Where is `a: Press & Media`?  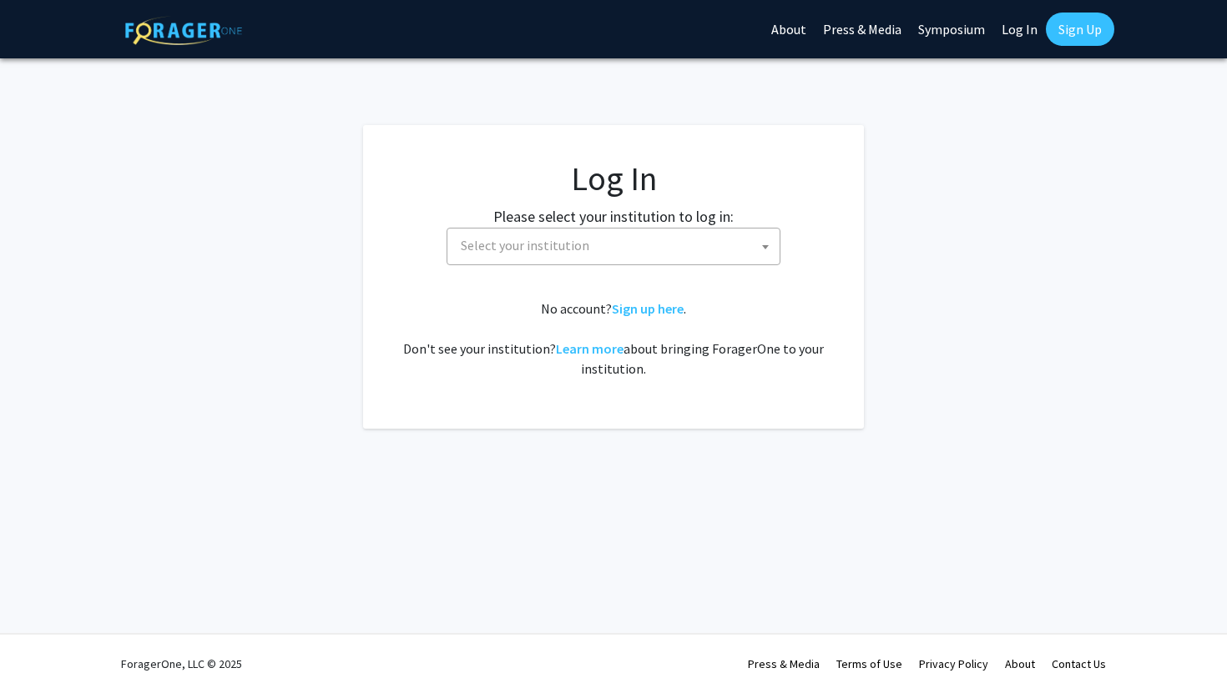
a: Press & Media is located at coordinates (784, 664).